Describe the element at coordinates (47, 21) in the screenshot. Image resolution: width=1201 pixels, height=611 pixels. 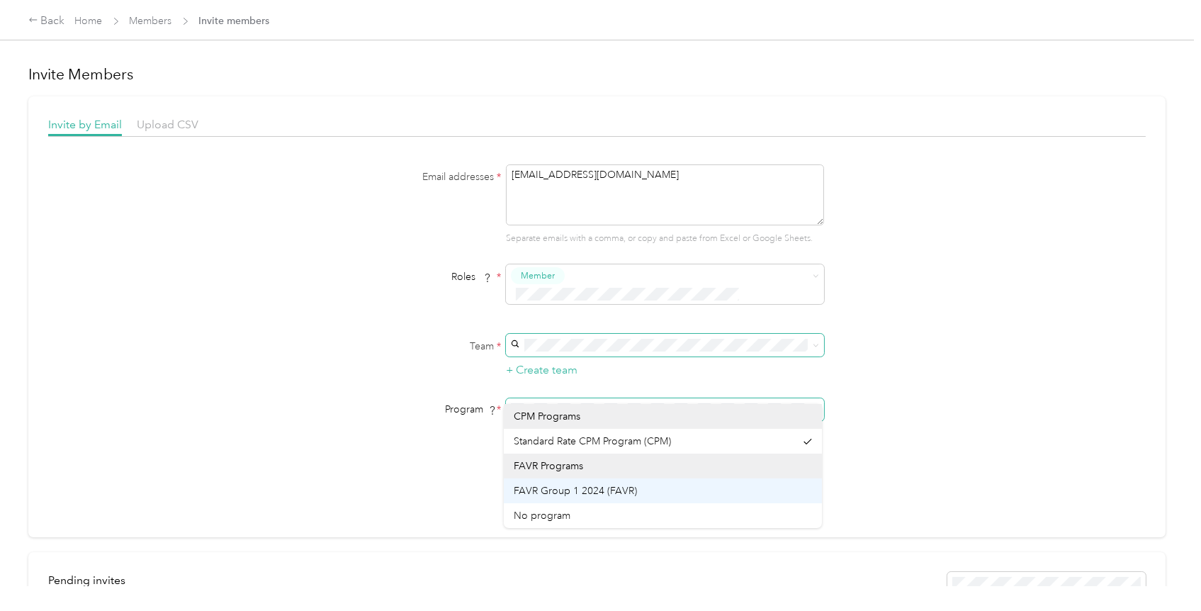
I see `div: Back` at that location.